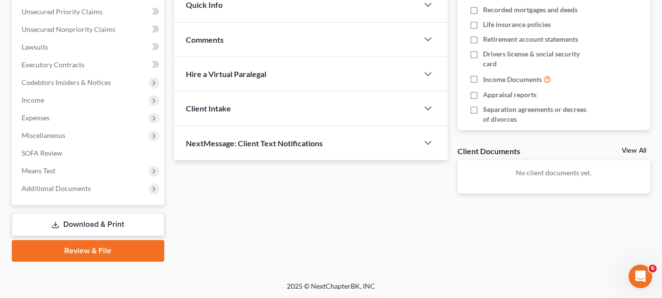 Image resolution: width=662 pixels, height=298 pixels. Describe the element at coordinates (226, 74) in the screenshot. I see `span: Hire a Virtual Paralegal` at that location.